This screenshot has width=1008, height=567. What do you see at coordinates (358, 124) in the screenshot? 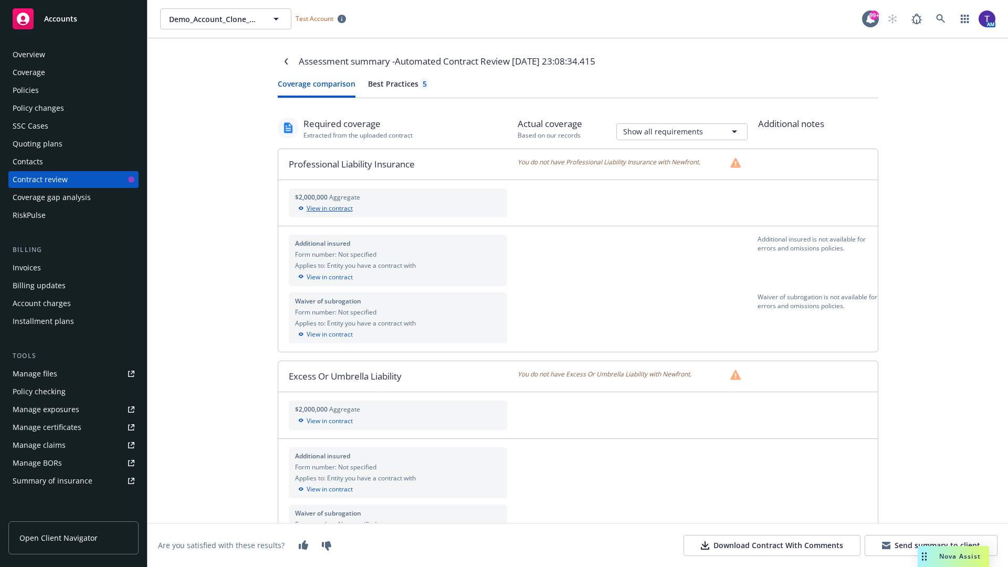
I see `div: Required coverage` at bounding box center [358, 124].